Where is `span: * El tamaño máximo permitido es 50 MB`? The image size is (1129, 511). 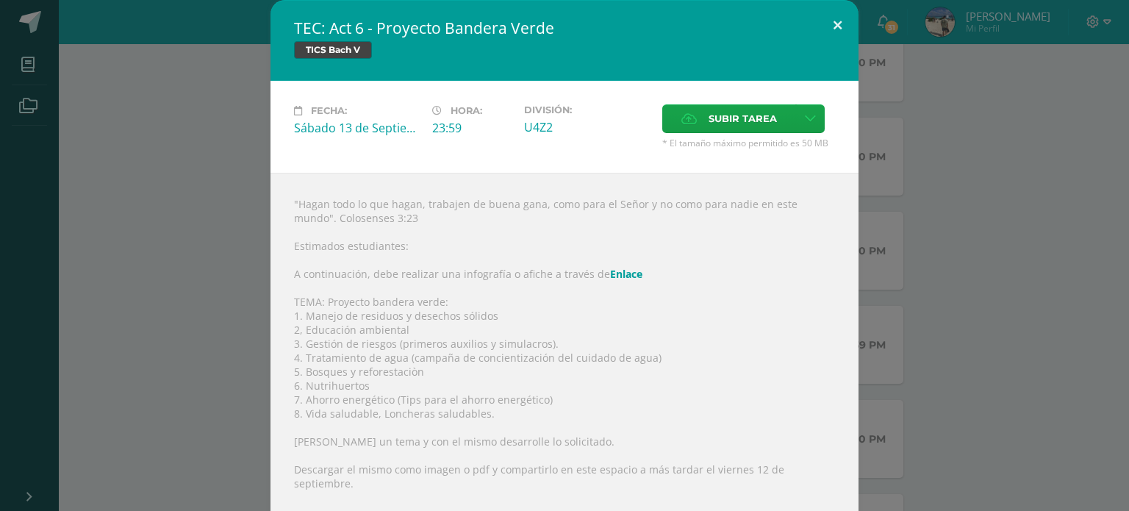
span: * El tamaño máximo permitido es 50 MB is located at coordinates (749, 143).